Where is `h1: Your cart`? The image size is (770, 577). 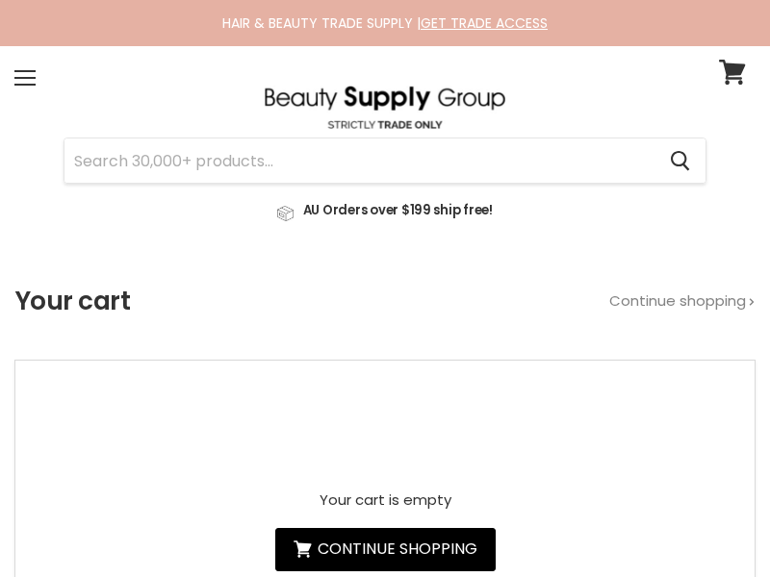 h1: Your cart is located at coordinates (72, 301).